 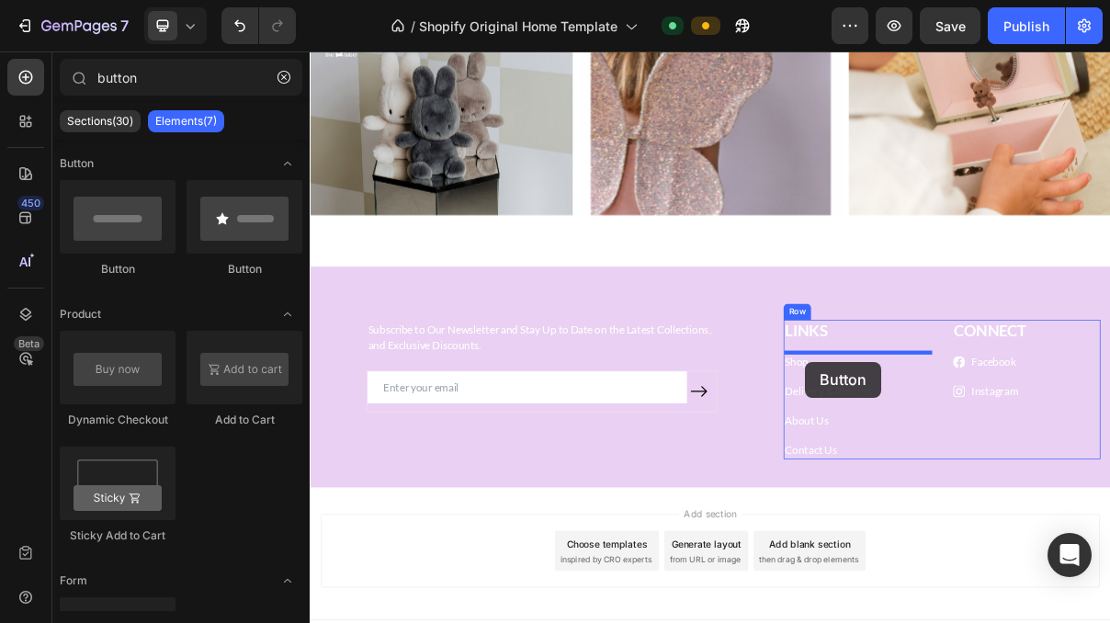 What do you see at coordinates (186, 121) in the screenshot?
I see `p: Elements(7)` at bounding box center [186, 121].